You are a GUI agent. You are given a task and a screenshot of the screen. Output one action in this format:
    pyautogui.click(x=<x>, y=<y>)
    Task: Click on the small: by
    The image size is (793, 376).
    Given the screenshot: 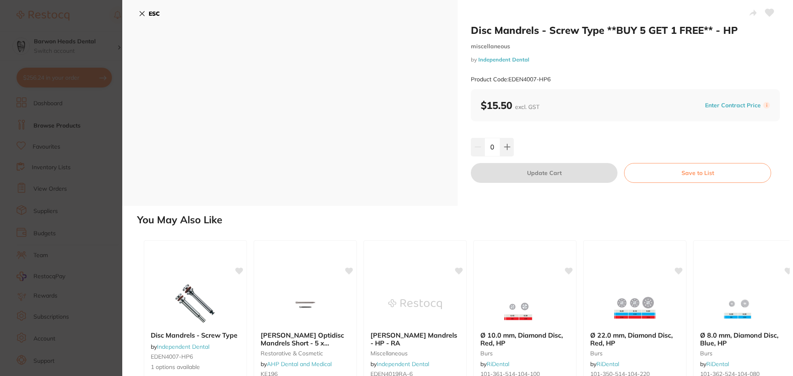 What is the action you would take?
    pyautogui.click(x=626, y=60)
    